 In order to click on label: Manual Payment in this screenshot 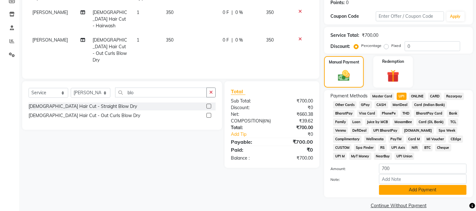, I will do `click(344, 62)`.